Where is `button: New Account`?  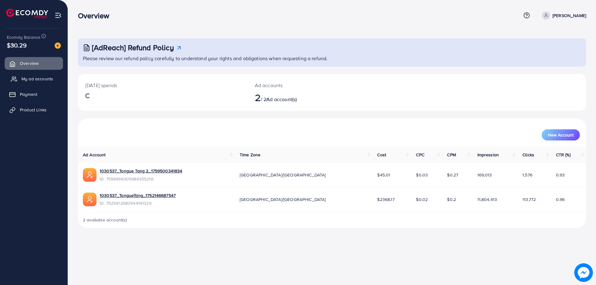
button: New Account is located at coordinates (561, 135).